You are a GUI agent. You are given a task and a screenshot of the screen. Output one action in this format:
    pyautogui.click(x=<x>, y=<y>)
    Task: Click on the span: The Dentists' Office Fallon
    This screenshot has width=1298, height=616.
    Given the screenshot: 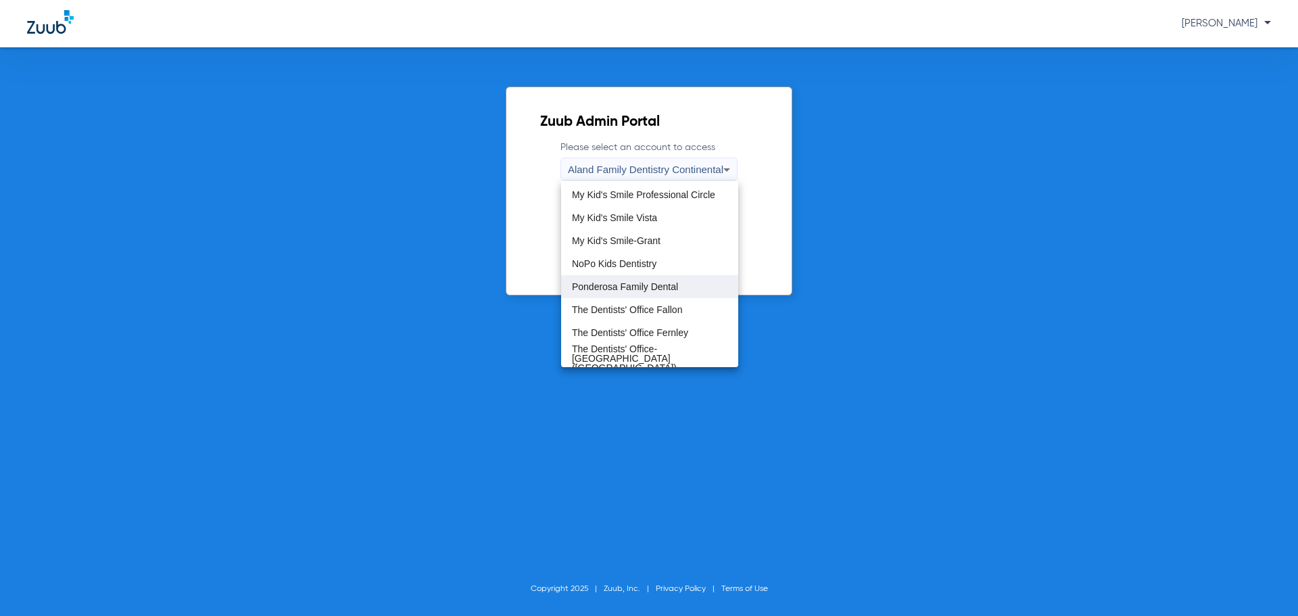 What is the action you would take?
    pyautogui.click(x=627, y=310)
    